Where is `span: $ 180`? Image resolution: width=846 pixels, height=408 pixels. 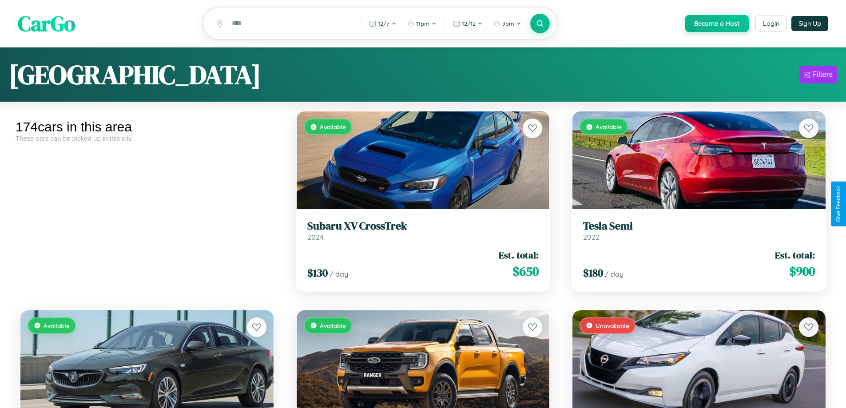
span: $ 180 is located at coordinates (593, 273).